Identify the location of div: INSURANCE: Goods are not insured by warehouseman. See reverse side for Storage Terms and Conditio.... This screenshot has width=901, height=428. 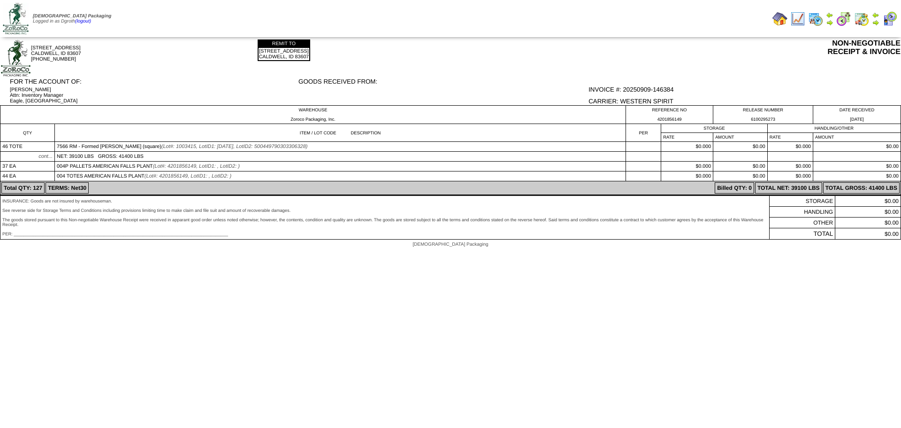
(385, 217).